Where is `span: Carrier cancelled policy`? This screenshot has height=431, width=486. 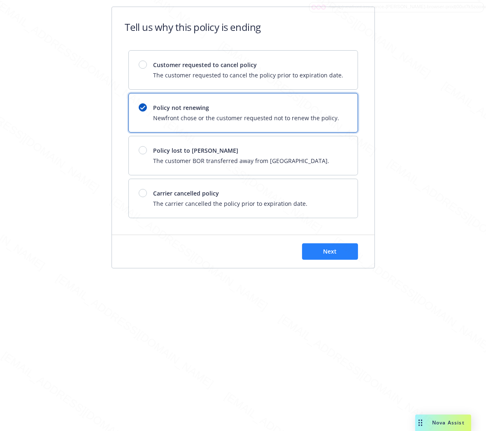
span: Carrier cancelled policy is located at coordinates (231, 193).